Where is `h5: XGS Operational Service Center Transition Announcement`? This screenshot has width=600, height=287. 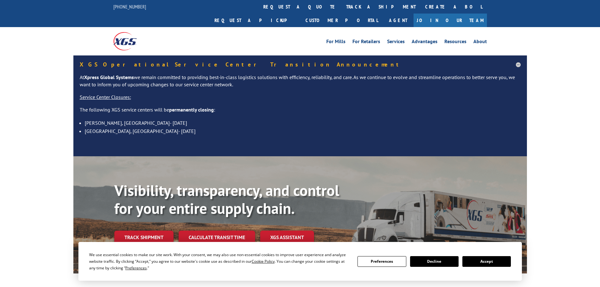 h5: XGS Operational Service Center Transition Announcement is located at coordinates (300, 65).